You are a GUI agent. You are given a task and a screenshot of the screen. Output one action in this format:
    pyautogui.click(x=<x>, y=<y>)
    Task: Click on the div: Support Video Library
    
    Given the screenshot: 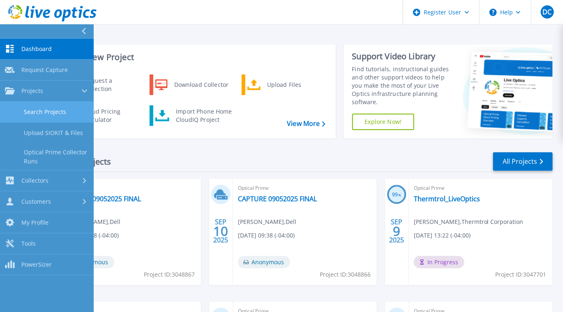 What is the action you would take?
    pyautogui.click(x=404, y=56)
    